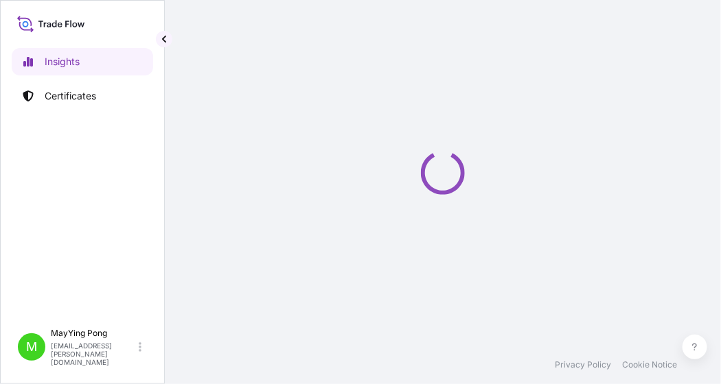 Image resolution: width=721 pixels, height=384 pixels. What do you see at coordinates (649, 365) in the screenshot?
I see `a: Cookie Notice` at bounding box center [649, 365].